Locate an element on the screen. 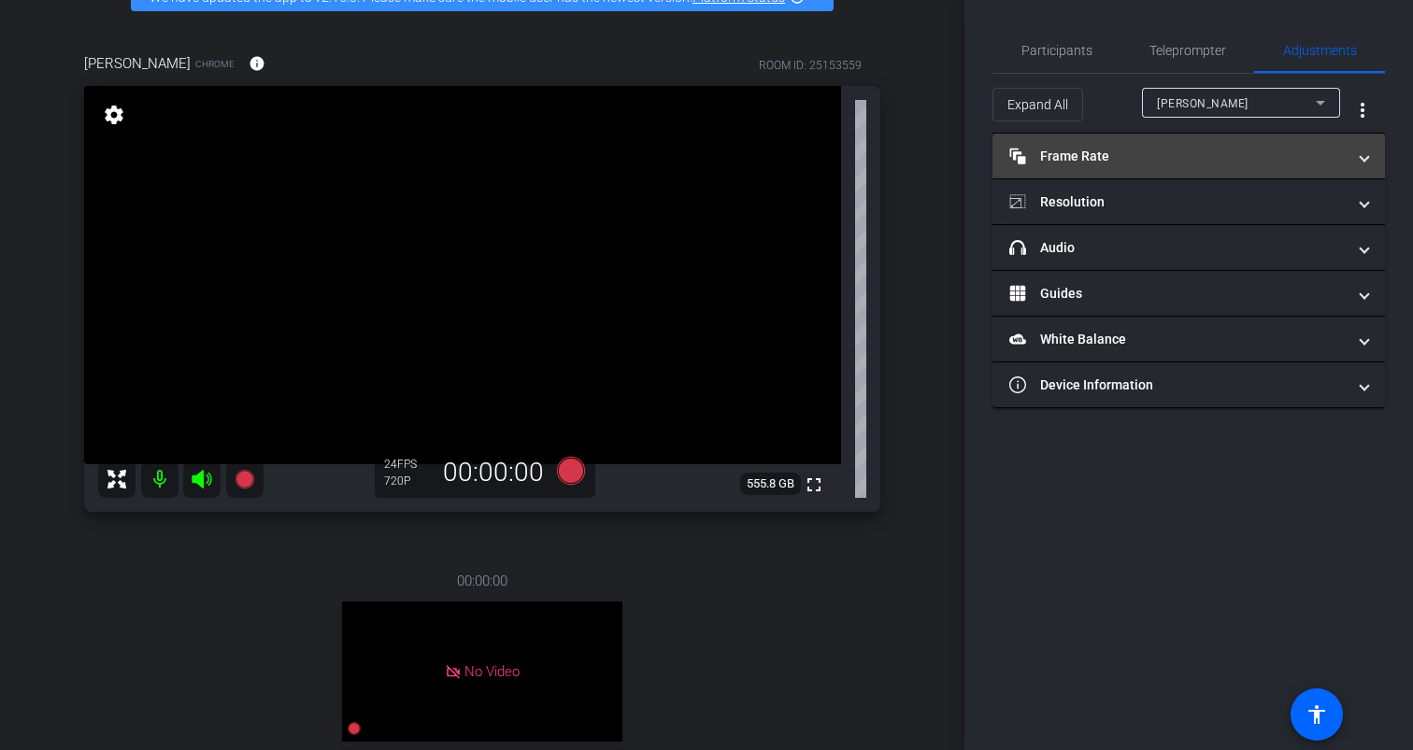  mat-panel-title: Resolution is located at coordinates (1178, 202).